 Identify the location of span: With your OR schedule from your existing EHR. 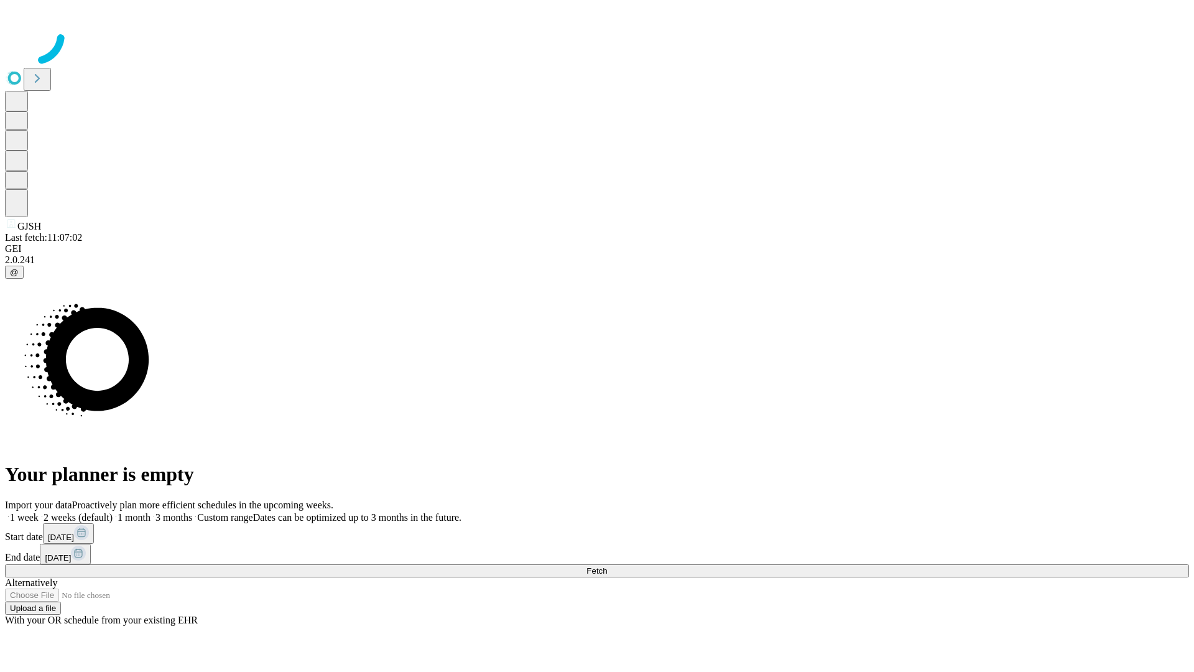
(101, 620).